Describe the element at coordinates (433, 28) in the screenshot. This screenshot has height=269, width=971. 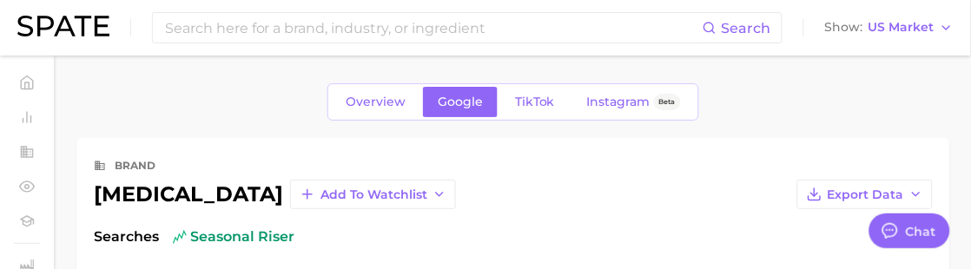
I see `input: Search here for a brand, industry, or ingredient` at that location.